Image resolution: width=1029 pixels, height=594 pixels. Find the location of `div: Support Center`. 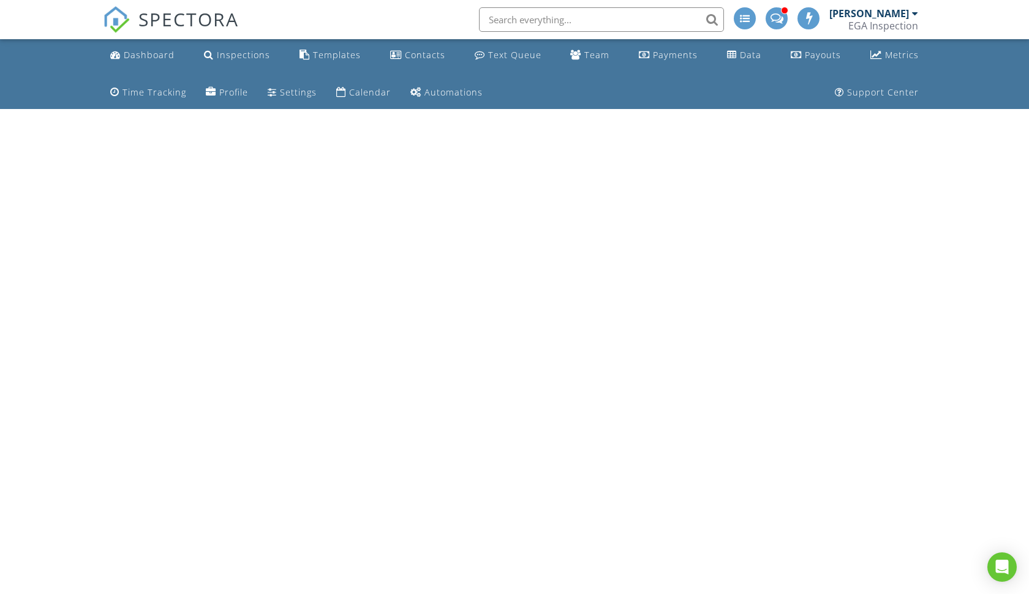

div: Support Center is located at coordinates (882, 92).